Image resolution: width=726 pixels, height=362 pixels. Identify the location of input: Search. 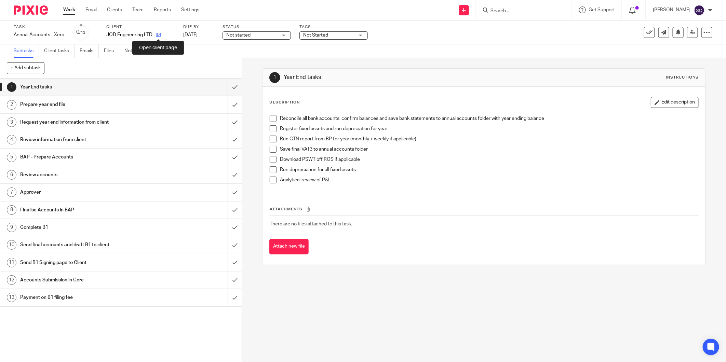
(520, 11).